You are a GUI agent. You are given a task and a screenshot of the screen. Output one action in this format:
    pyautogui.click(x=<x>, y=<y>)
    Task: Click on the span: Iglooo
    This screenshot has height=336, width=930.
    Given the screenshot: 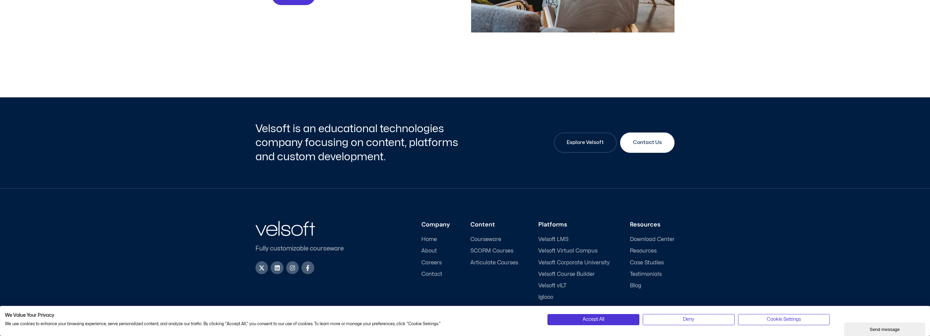 What is the action you would take?
    pyautogui.click(x=545, y=297)
    